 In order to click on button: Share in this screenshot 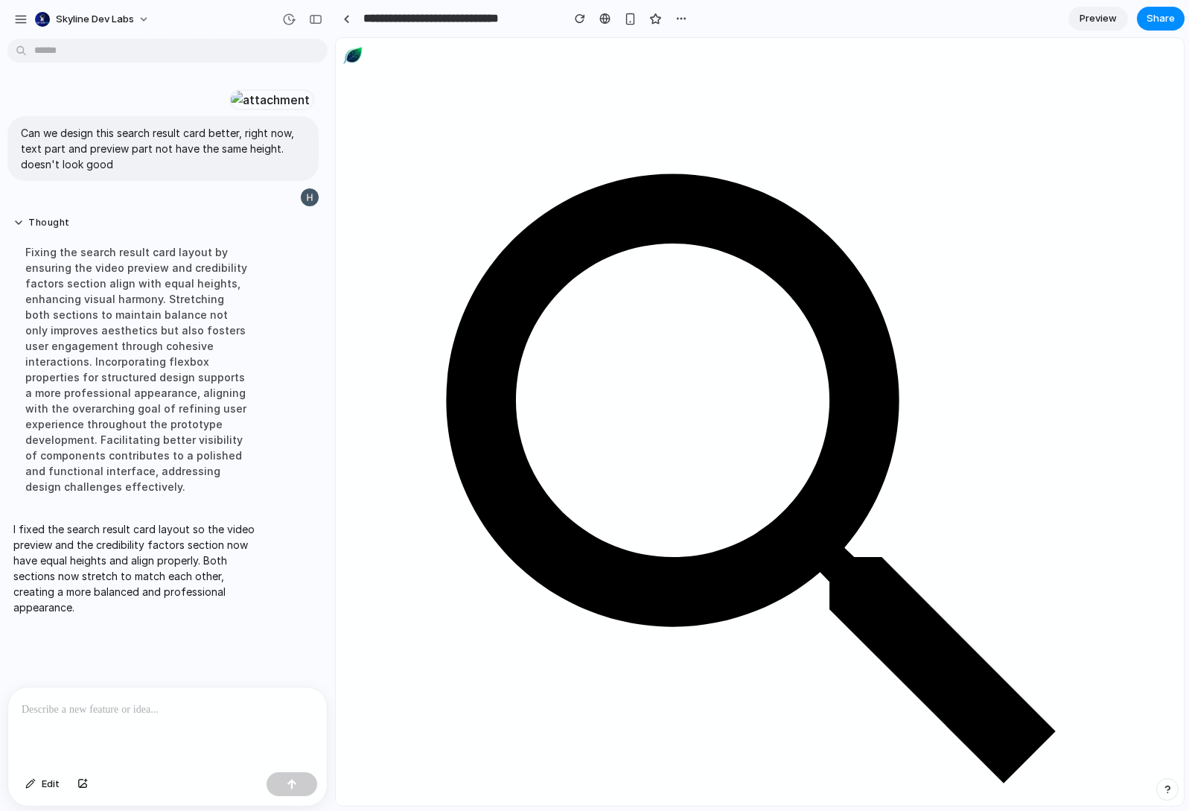, I will do `click(1160, 19)`.